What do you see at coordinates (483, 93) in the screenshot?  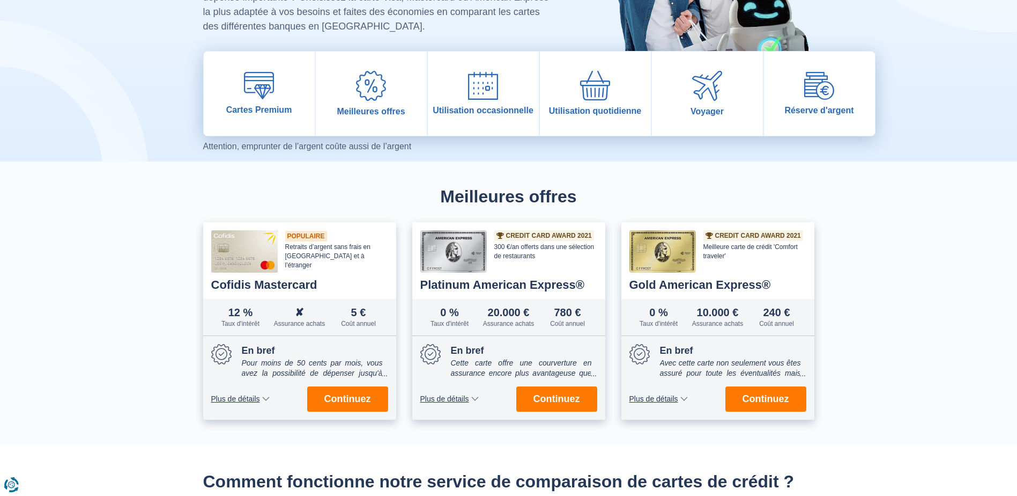 I see `a: Utilisation occasionnelle` at bounding box center [483, 93].